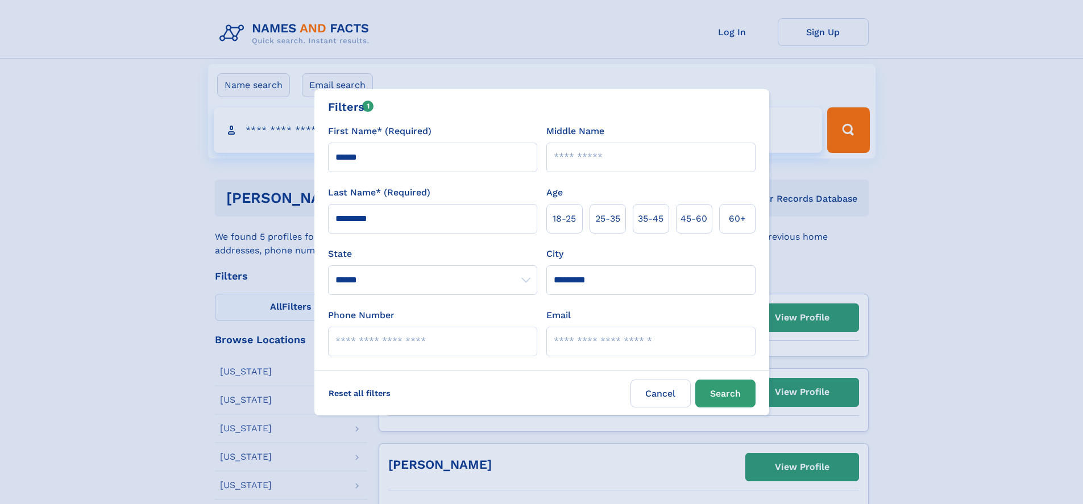 This screenshot has width=1083, height=504. What do you see at coordinates (558, 316) in the screenshot?
I see `label: Email` at bounding box center [558, 316].